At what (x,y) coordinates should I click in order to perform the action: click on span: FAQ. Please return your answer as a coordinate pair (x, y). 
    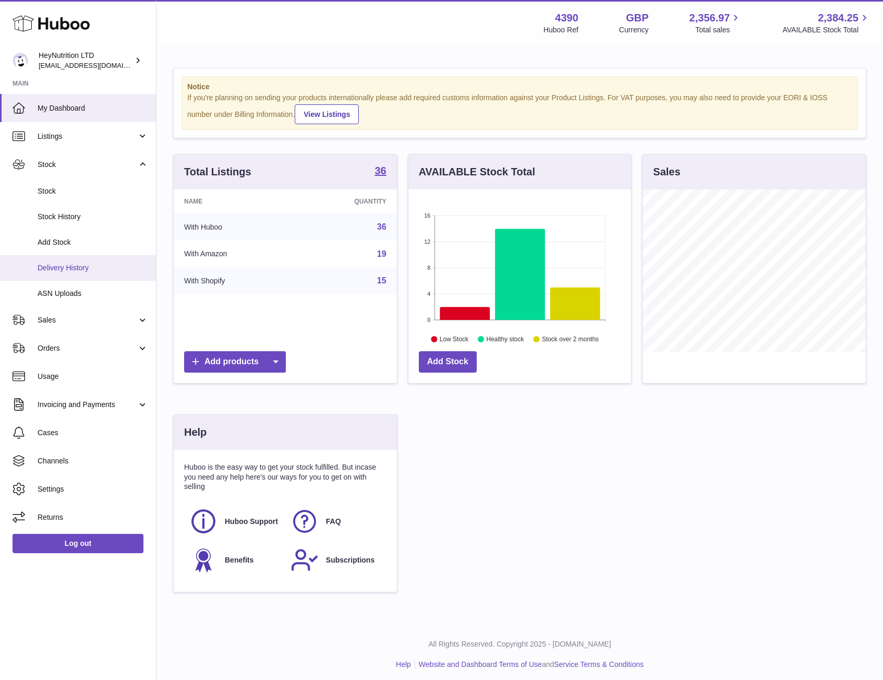
    Looking at the image, I should click on (333, 521).